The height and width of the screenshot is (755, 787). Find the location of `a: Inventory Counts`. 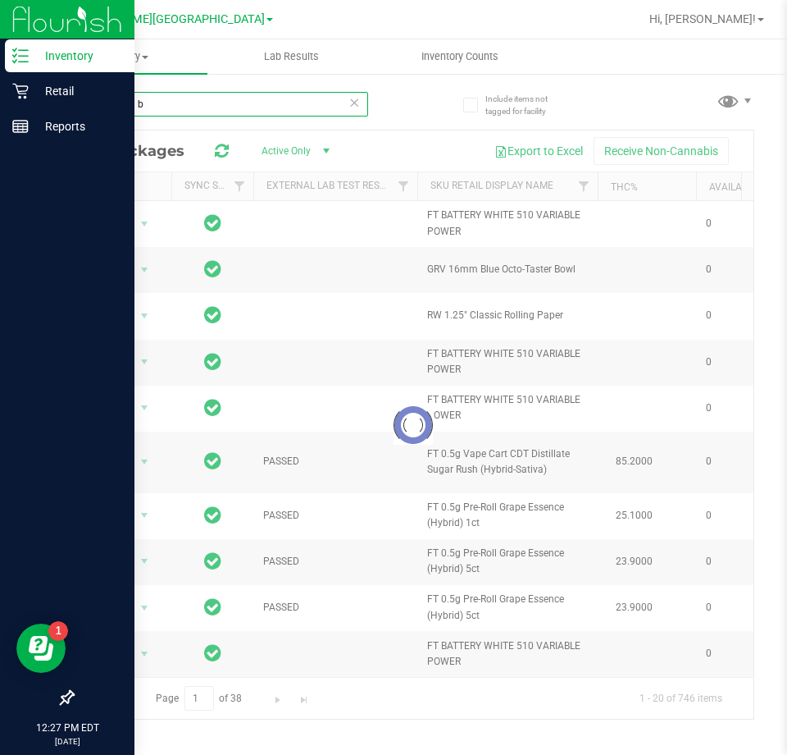

a: Inventory Counts is located at coordinates (459, 57).